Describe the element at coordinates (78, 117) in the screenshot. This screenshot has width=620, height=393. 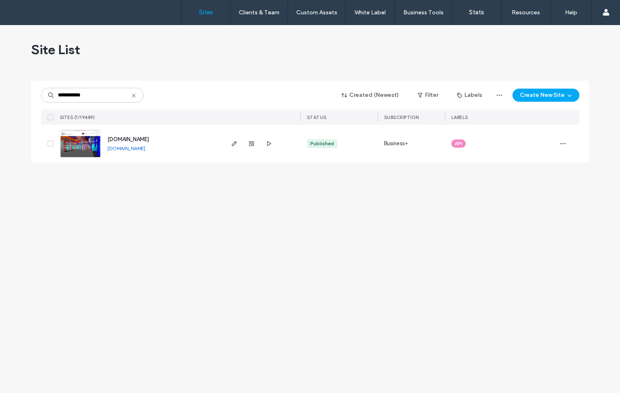
I see `span: SITES (1/19489)` at that location.